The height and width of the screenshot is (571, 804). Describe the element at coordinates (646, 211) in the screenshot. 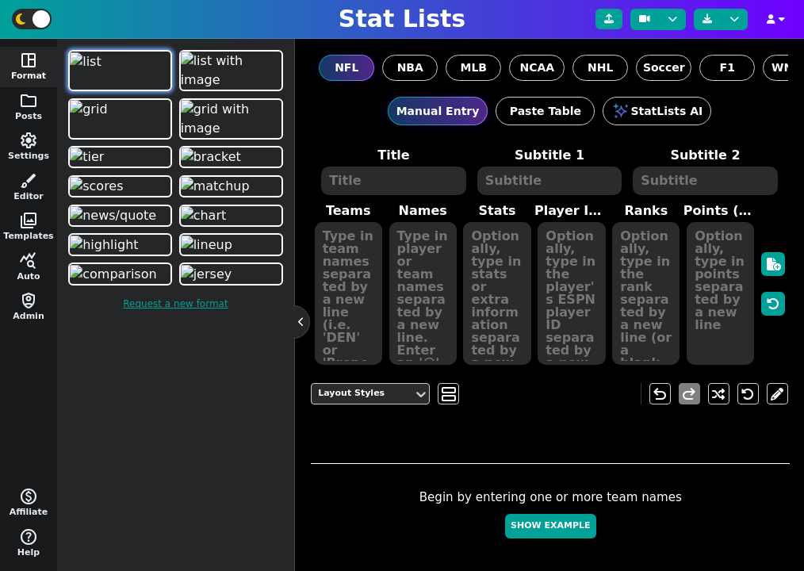

I see `label: Ranks` at that location.